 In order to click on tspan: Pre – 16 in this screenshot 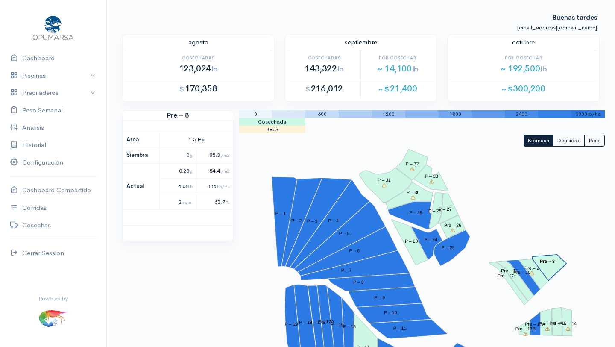, I will do `click(547, 324)`.